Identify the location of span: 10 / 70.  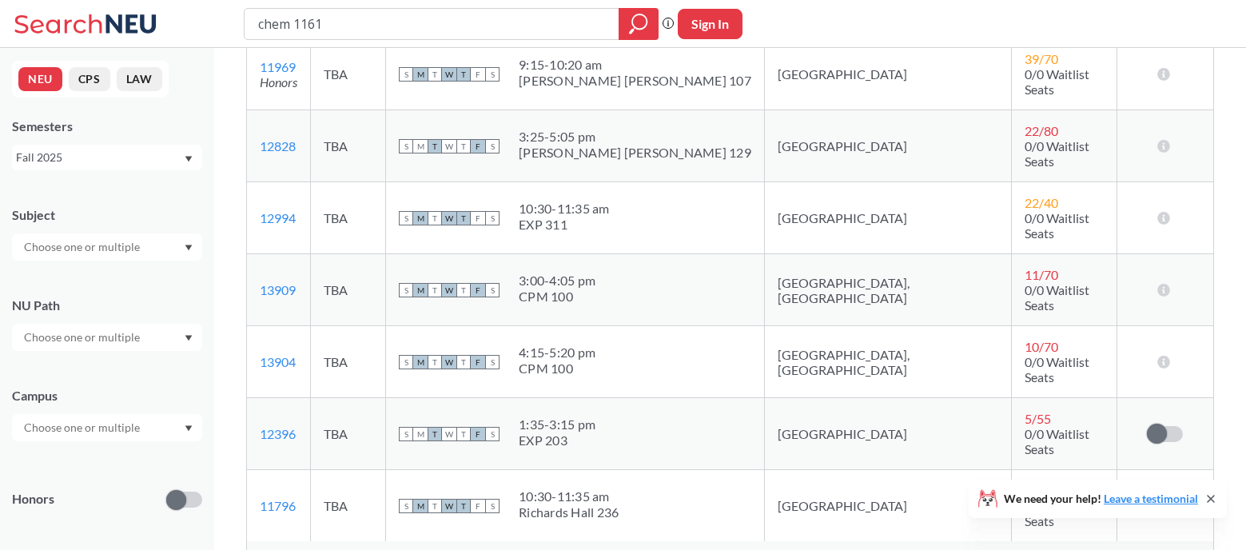
(1041, 346).